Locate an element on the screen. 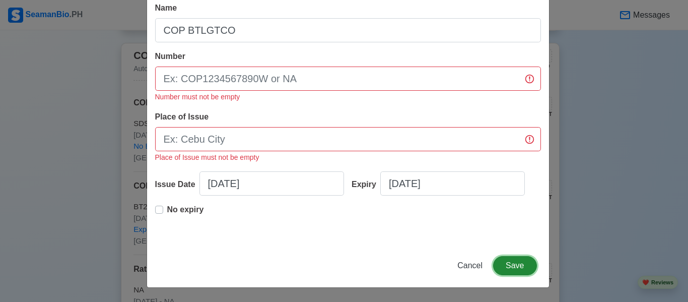 The height and width of the screenshot is (302, 688). span: Cancel is located at coordinates (470, 265).